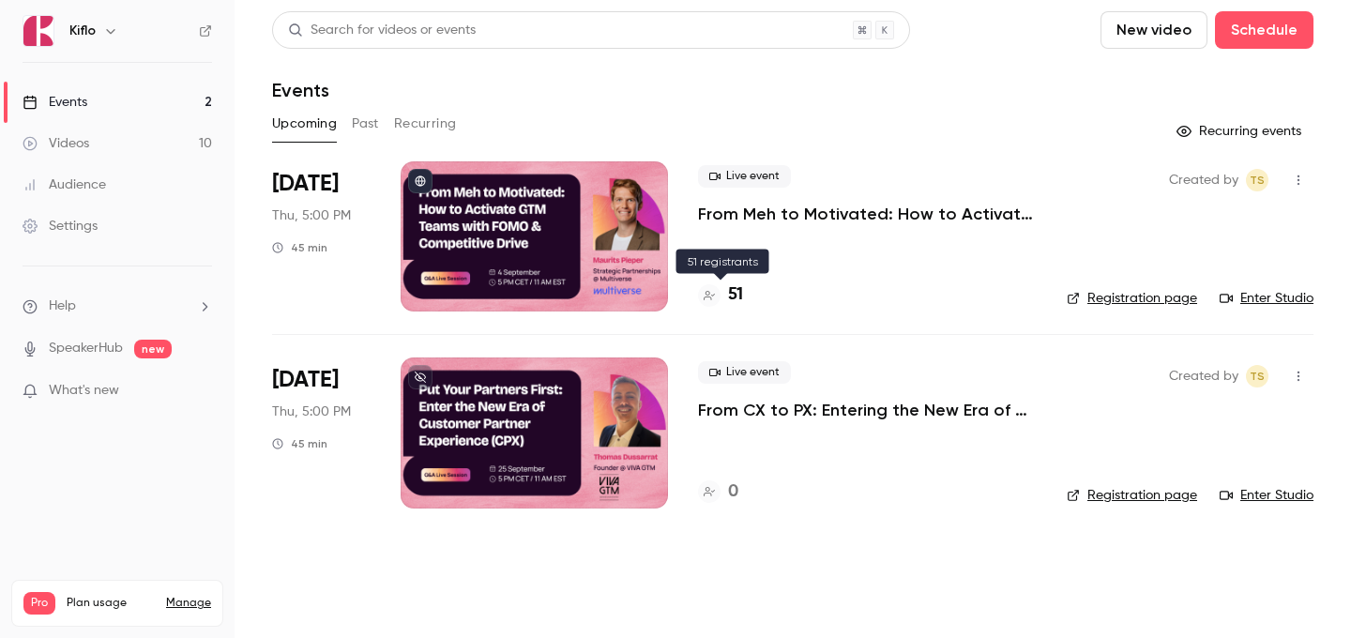 Image resolution: width=1351 pixels, height=638 pixels. Describe the element at coordinates (382, 30) in the screenshot. I see `div: Search for videos or events` at that location.